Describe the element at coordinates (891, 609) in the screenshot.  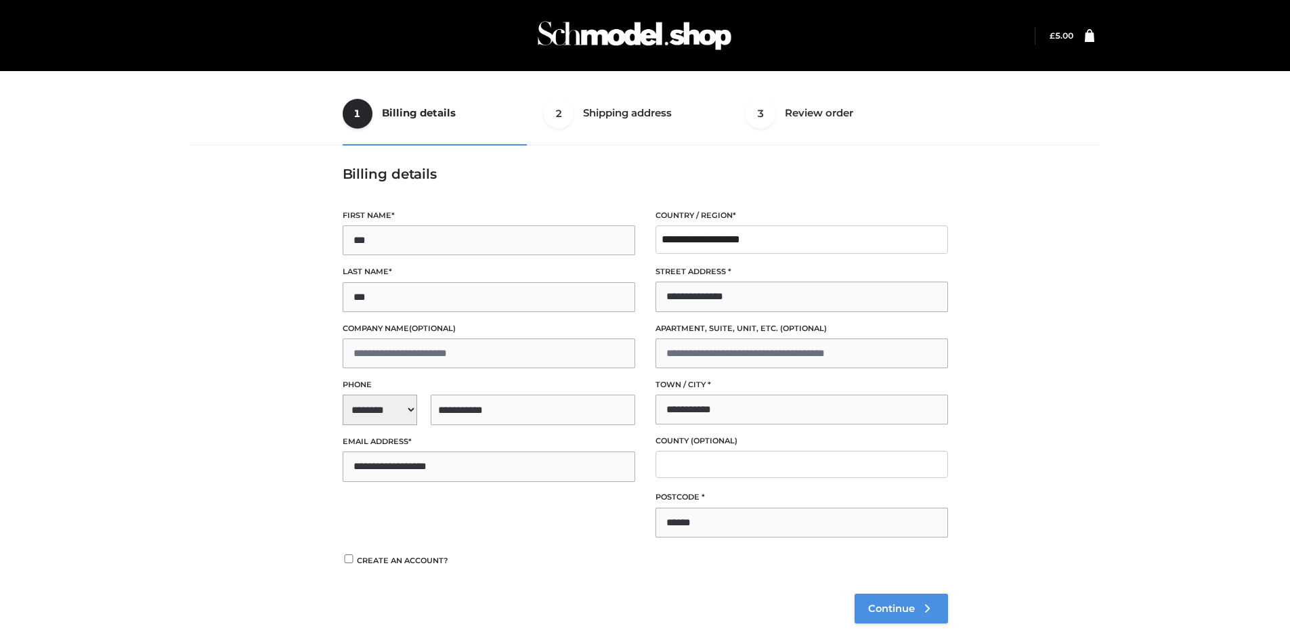
I see `span: Continue` at that location.